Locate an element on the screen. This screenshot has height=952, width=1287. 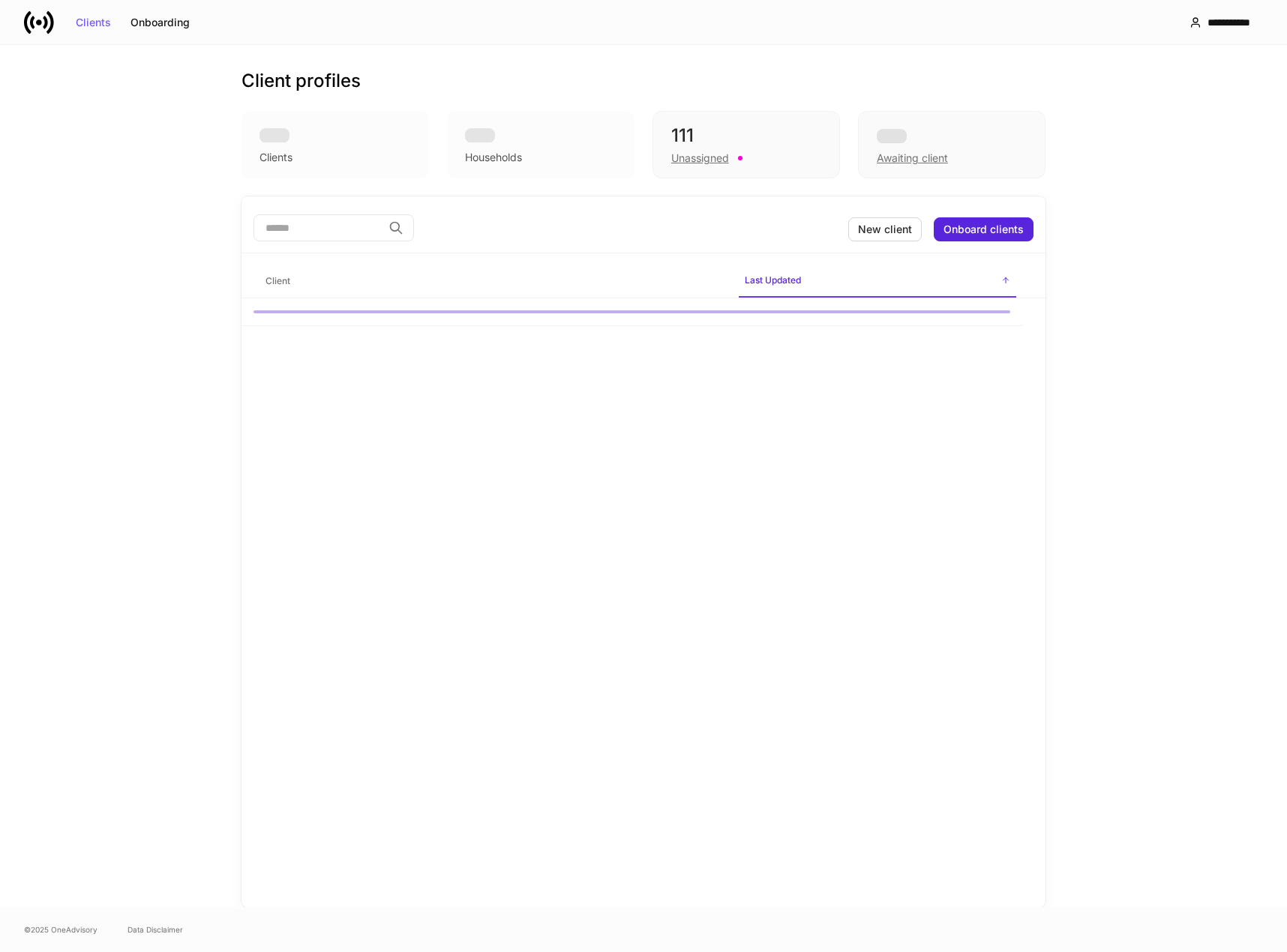
div: Households is located at coordinates (493, 157).